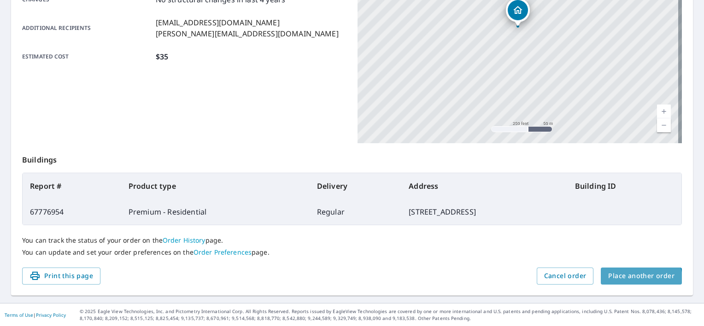 The height and width of the screenshot is (326, 704). I want to click on span: Print this page, so click(61, 276).